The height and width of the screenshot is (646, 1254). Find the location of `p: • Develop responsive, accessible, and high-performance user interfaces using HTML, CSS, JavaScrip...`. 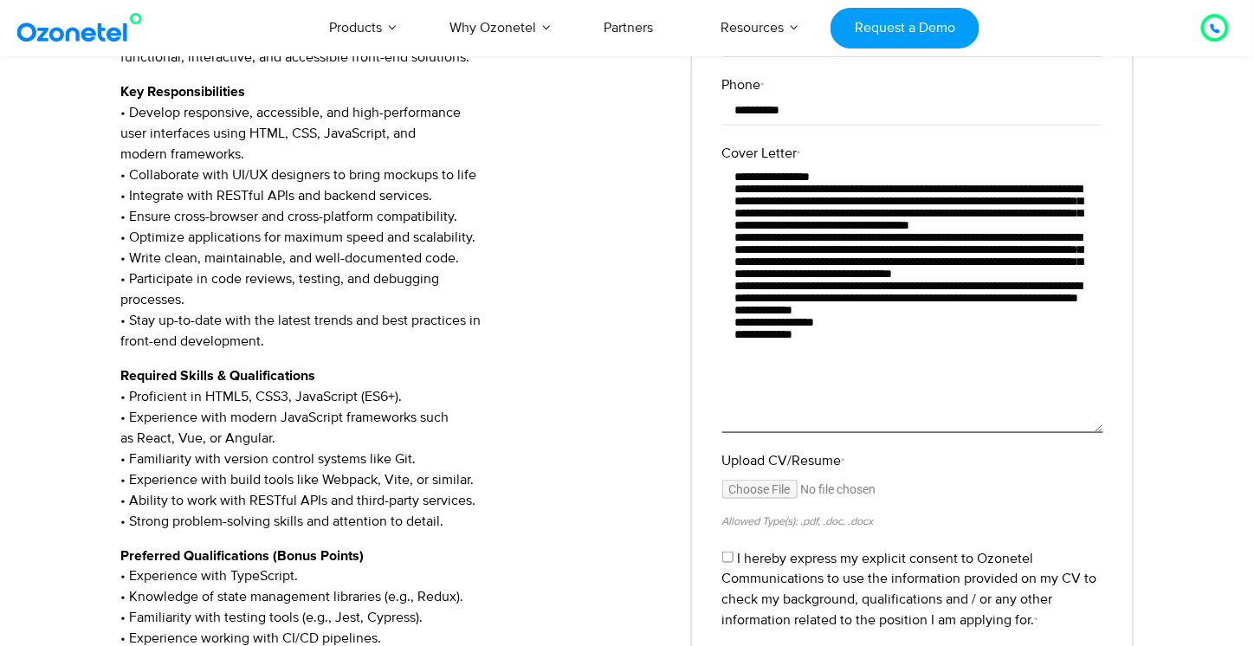

p: • Develop responsive, accessible, and high-performance user interfaces using HTML, CSS, JavaScrip... is located at coordinates (392, 217).